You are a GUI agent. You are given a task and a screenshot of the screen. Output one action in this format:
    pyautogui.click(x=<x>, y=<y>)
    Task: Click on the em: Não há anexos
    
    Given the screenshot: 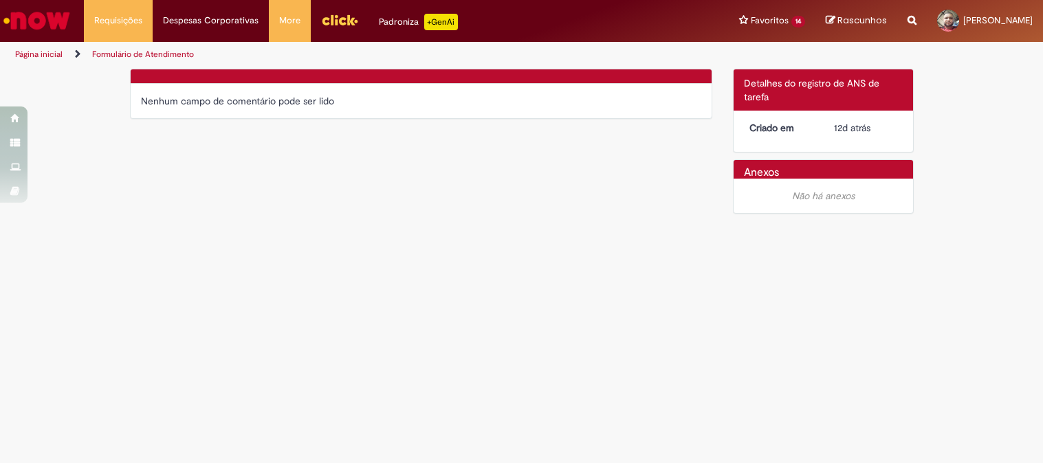 What is the action you would take?
    pyautogui.click(x=823, y=196)
    